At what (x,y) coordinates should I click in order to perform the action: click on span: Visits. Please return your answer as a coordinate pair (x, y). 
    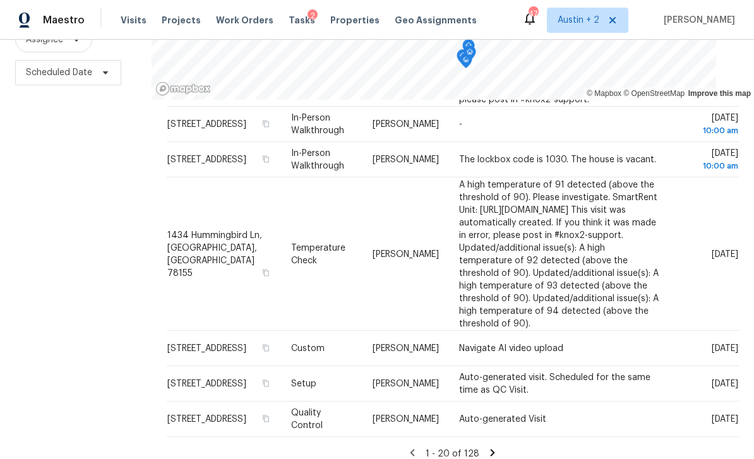
    Looking at the image, I should click on (133, 20).